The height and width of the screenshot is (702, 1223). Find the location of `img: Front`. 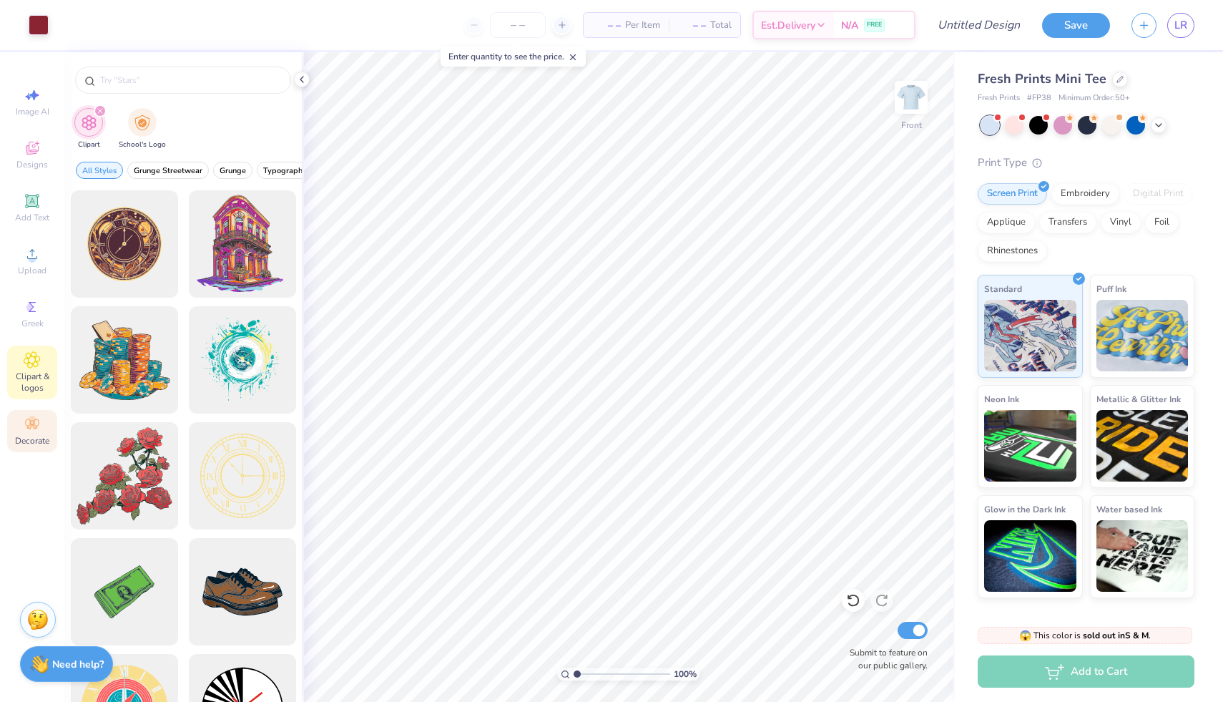

img: Front is located at coordinates (911, 97).